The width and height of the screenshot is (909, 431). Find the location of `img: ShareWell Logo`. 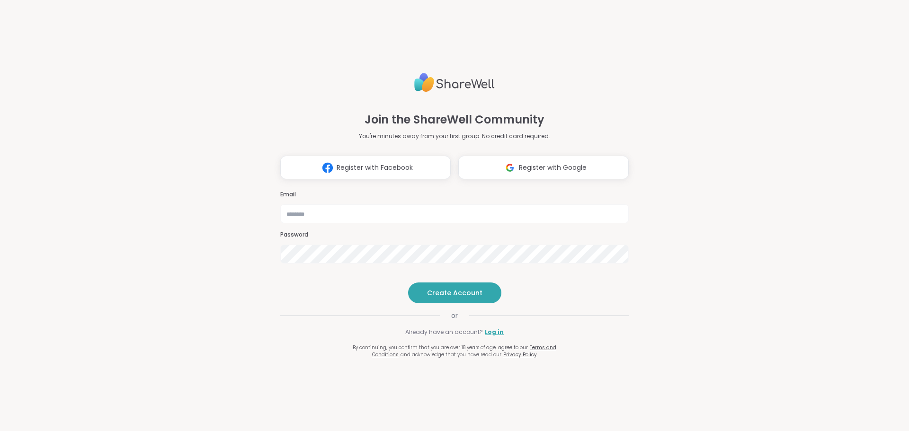

img: ShareWell Logo is located at coordinates (455, 82).